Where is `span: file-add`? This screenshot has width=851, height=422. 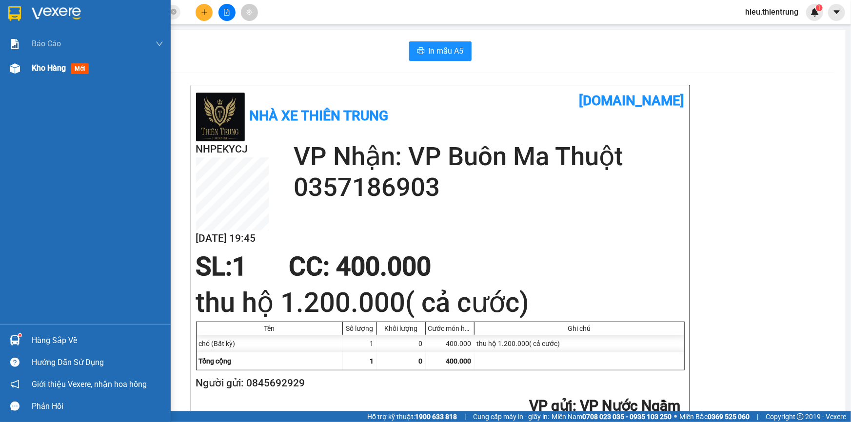 span: file-add is located at coordinates (227, 12).